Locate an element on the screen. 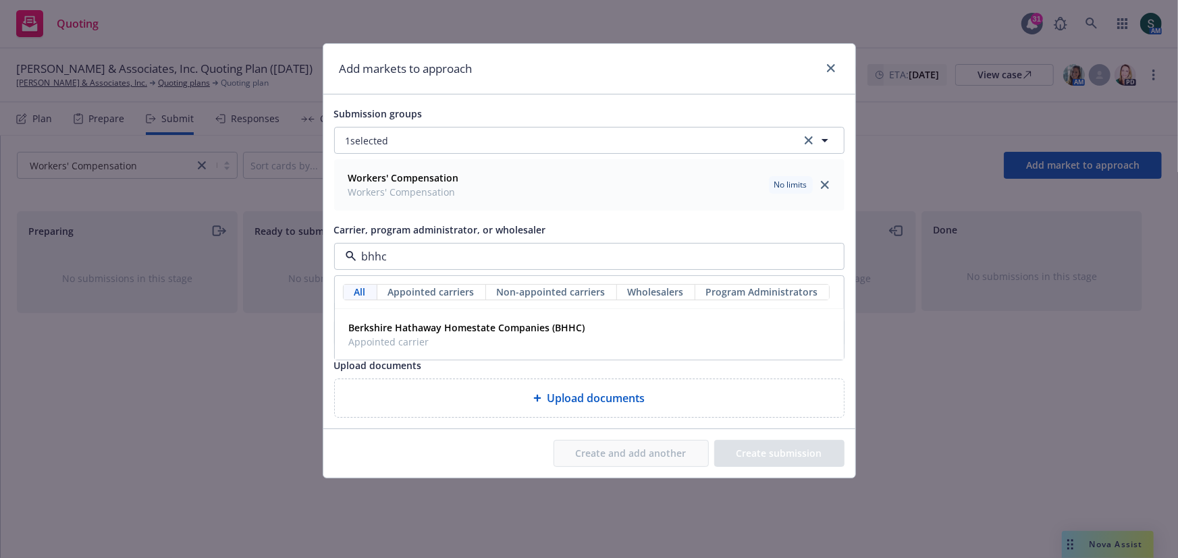 This screenshot has height=558, width=1178. span: Non-appointed carriers is located at coordinates (551, 292).